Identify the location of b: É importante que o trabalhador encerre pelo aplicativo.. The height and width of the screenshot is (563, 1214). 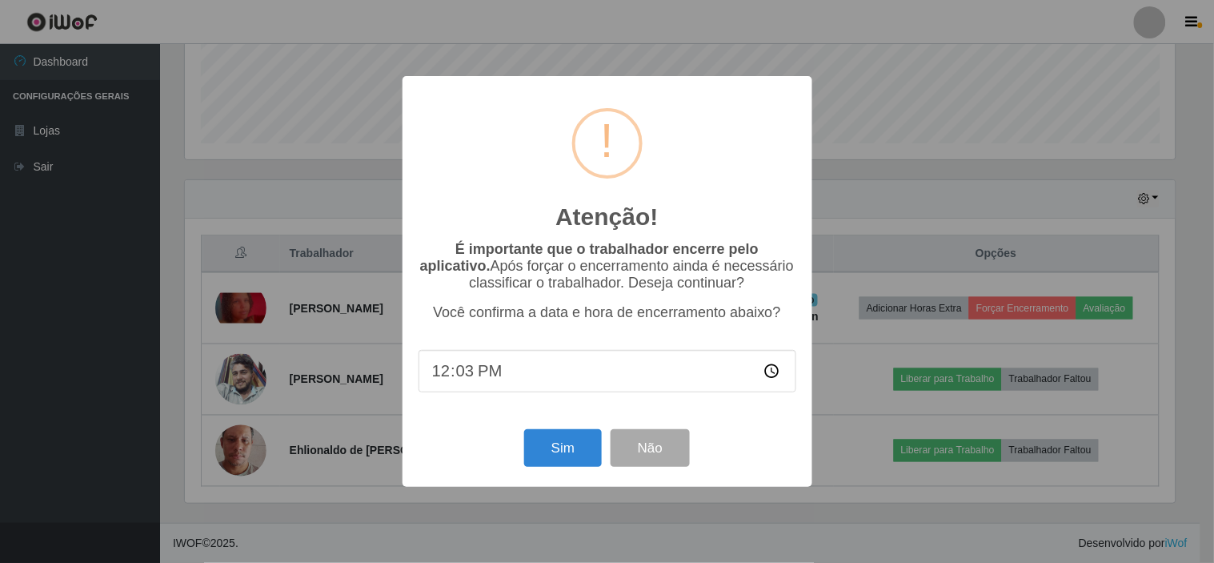
(589, 257).